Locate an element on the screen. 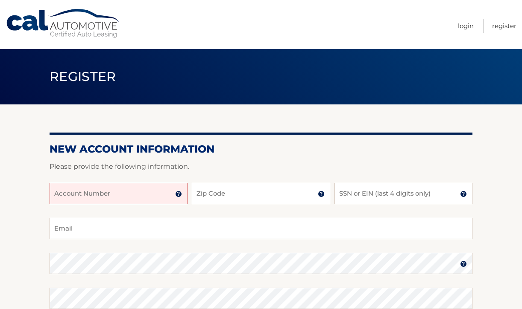 The height and width of the screenshot is (309, 522). input: SSN or EIN (last 4 digits only) is located at coordinates (403, 194).